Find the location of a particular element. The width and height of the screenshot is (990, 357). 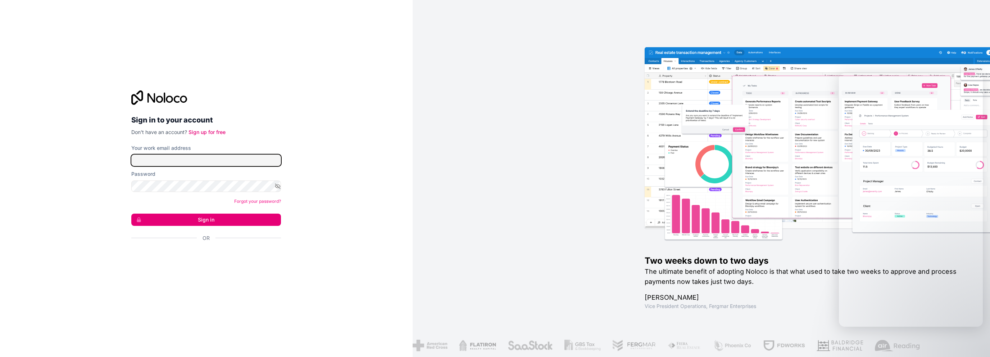

img: /assets/baldridge-DxmPIwAm.png is located at coordinates (840, 345).